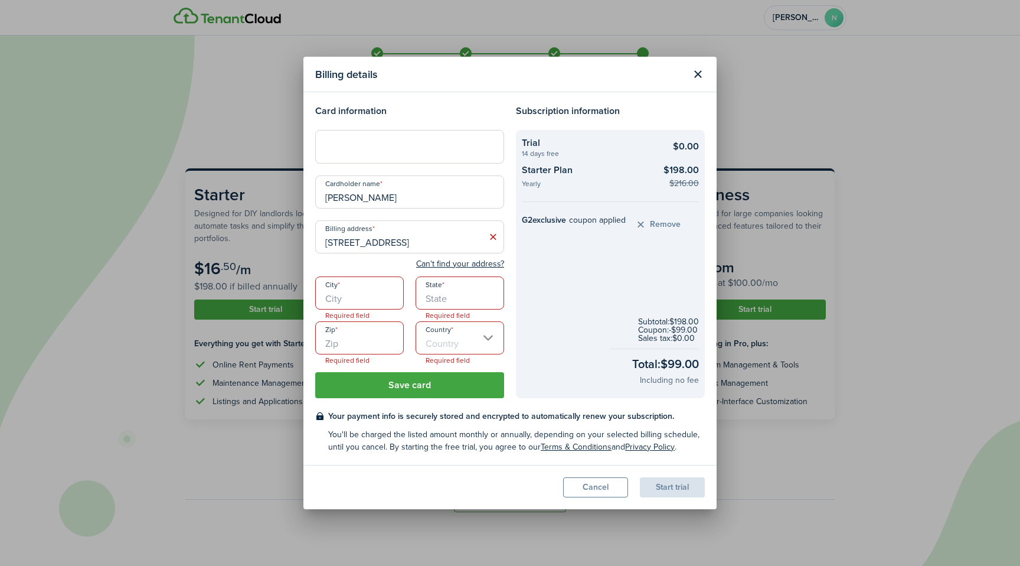 The height and width of the screenshot is (566, 1020). I want to click on checkout-total-main: Total: $99.00, so click(665, 364).